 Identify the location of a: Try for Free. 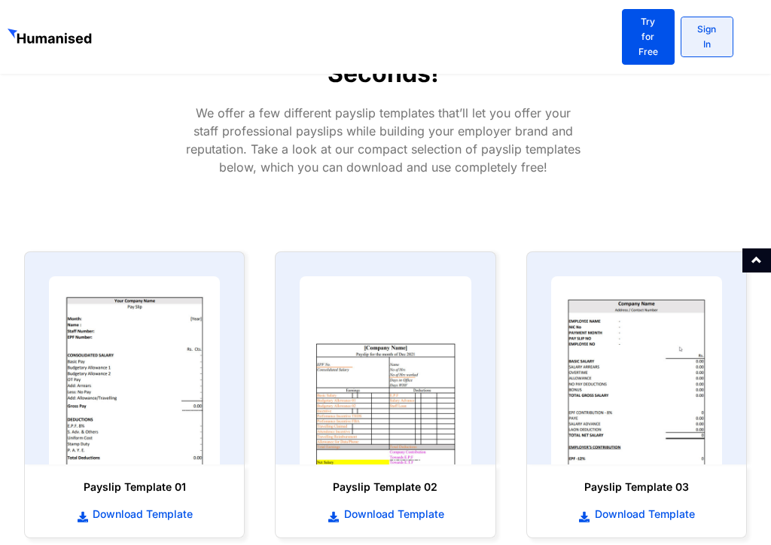
(648, 37).